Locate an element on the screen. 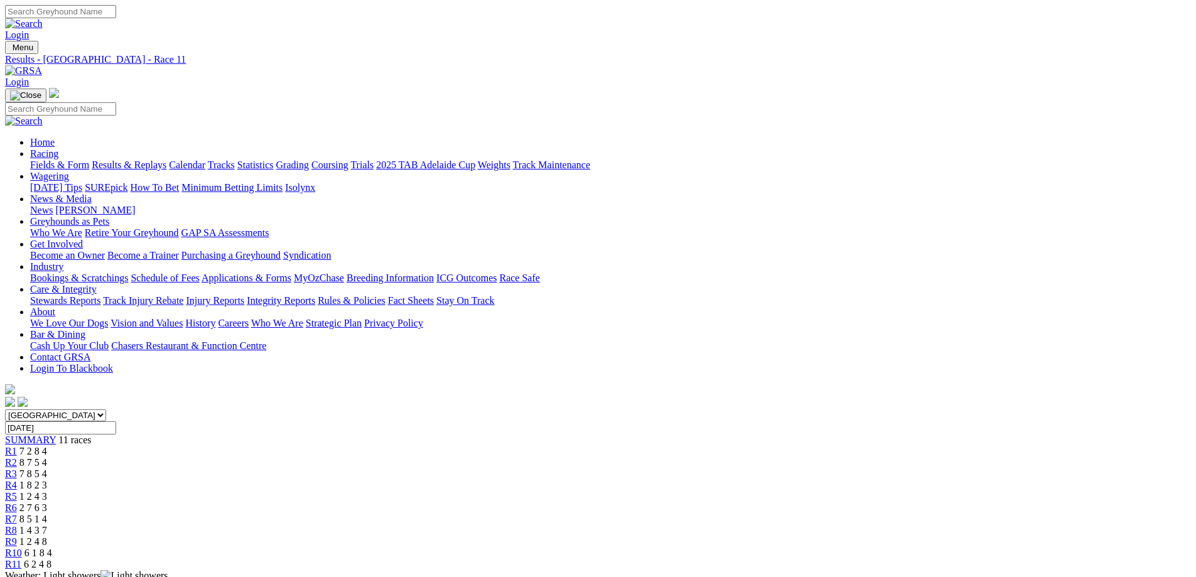 This screenshot has height=577, width=1196. a: We Love Our Dogs is located at coordinates (69, 323).